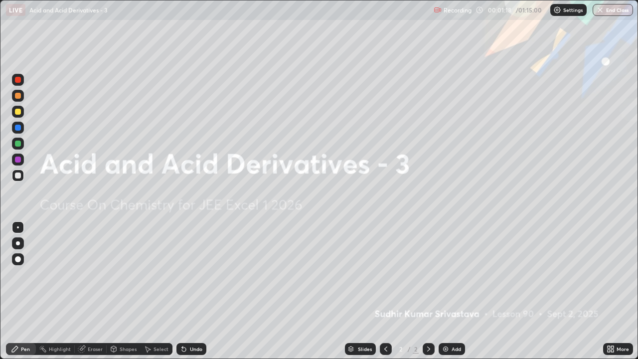 The width and height of the screenshot is (638, 359). Describe the element at coordinates (60, 349) in the screenshot. I see `div: Highlight` at that location.